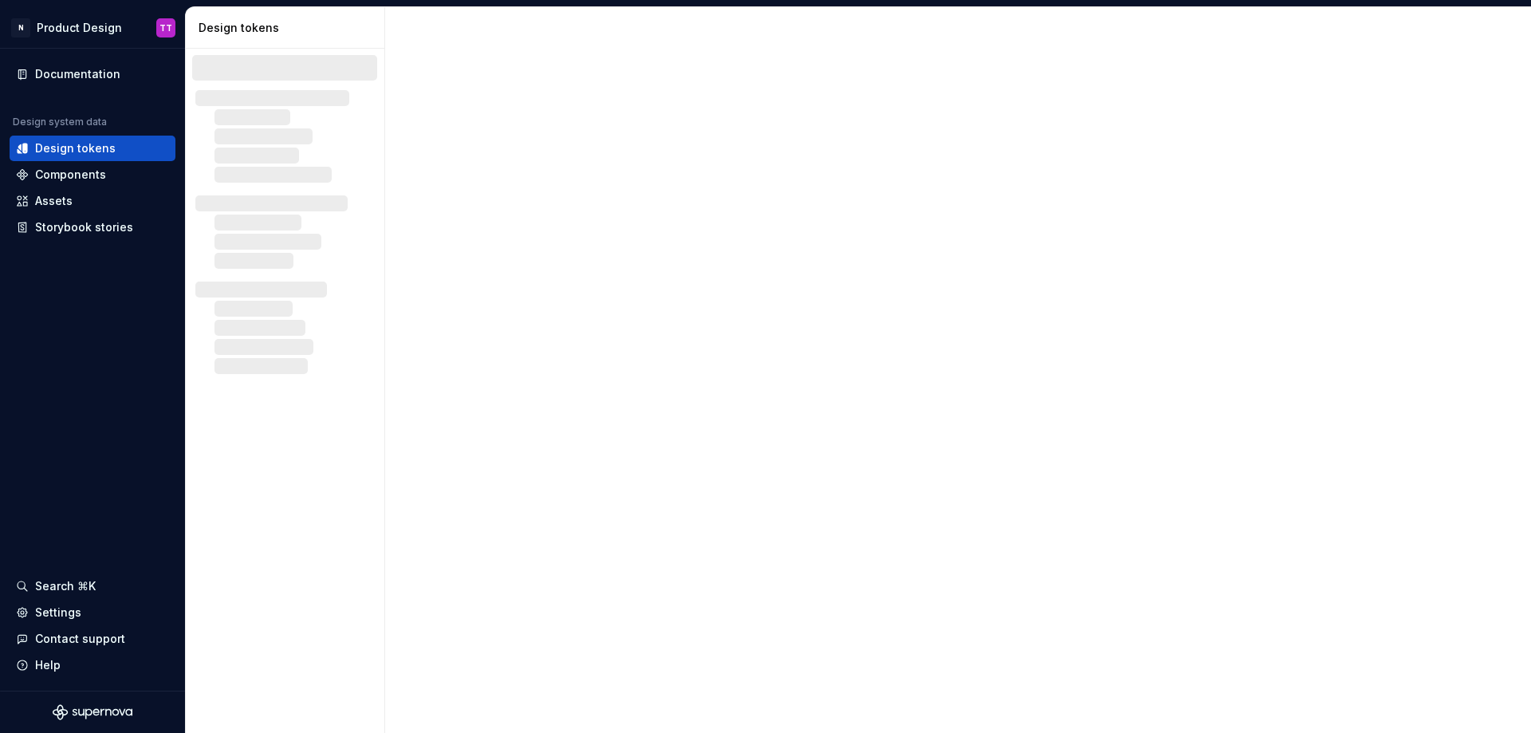 The height and width of the screenshot is (733, 1531). I want to click on div: N, so click(21, 28).